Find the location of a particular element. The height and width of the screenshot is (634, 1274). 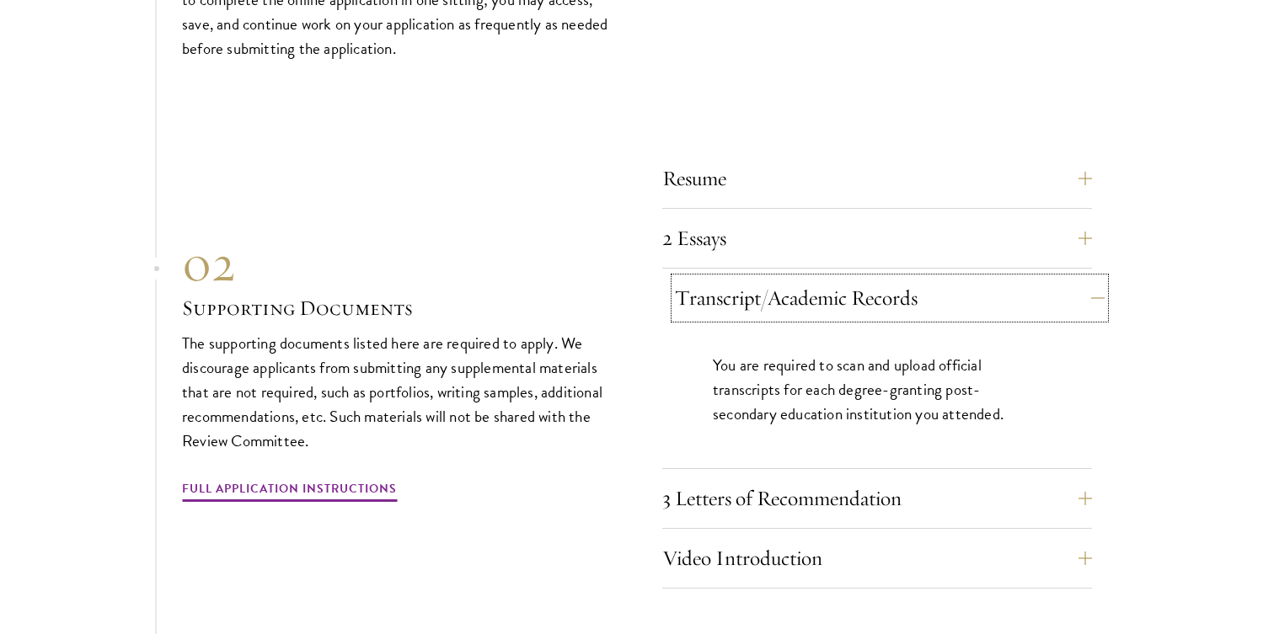

div: 02 is located at coordinates (397, 264).